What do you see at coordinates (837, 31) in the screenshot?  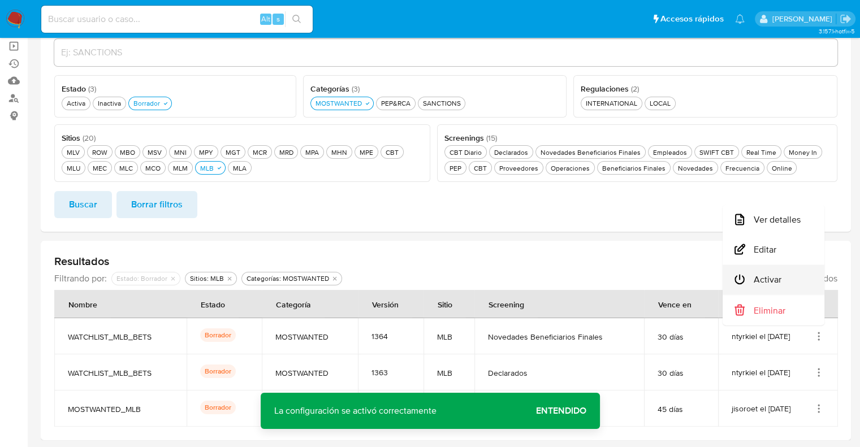 I see `span: 3.157.1-hotfix-5` at bounding box center [837, 31].